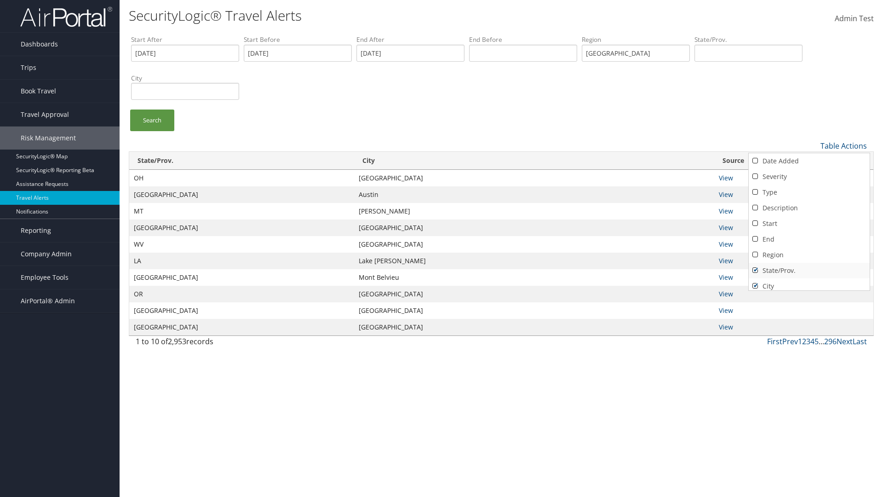 The width and height of the screenshot is (883, 497). Describe the element at coordinates (45, 277) in the screenshot. I see `span: Employee Tools` at that location.